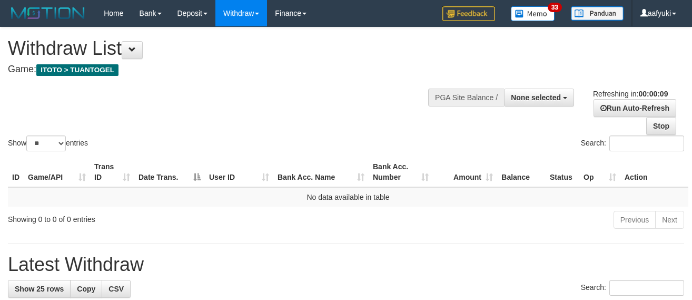 This screenshot has height=300, width=692. I want to click on span: Show 25 rows, so click(39, 289).